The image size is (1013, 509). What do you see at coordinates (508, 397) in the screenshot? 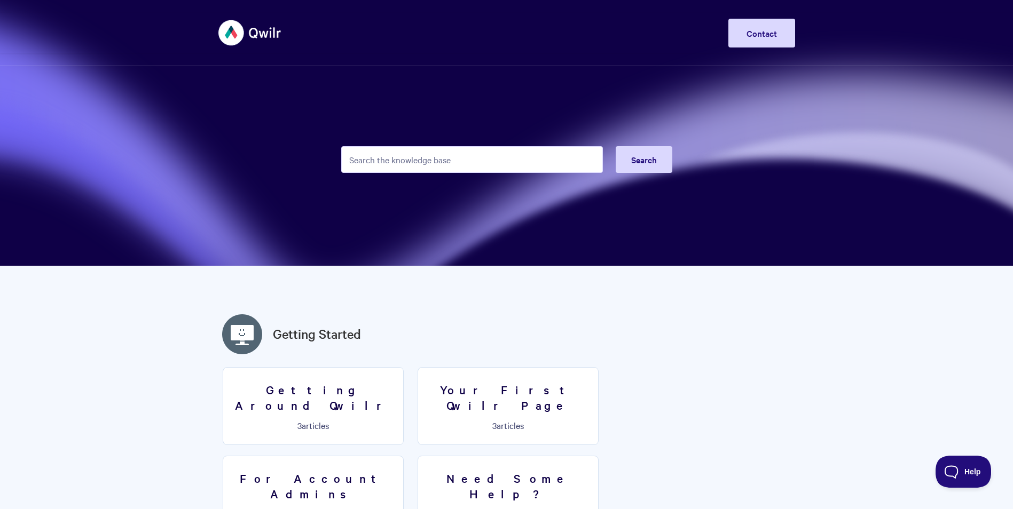
I see `h3: Your First Qwilr Page` at bounding box center [508, 397].